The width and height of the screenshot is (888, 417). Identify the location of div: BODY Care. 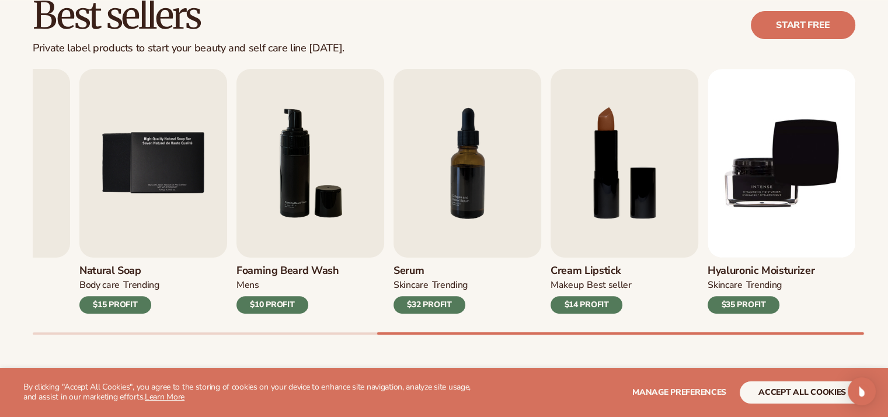
(99, 285).